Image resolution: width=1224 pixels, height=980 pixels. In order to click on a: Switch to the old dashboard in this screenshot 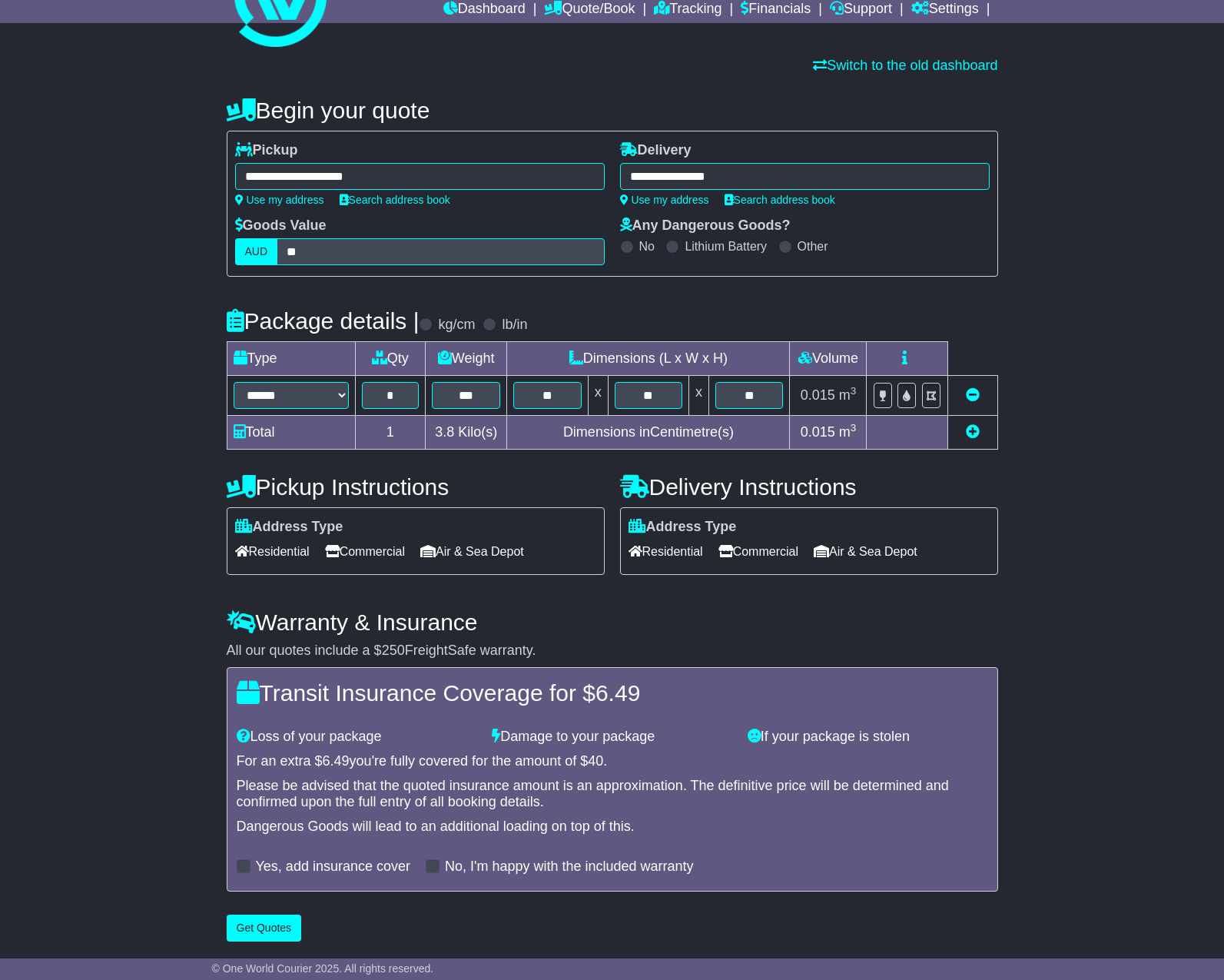, I will do `click(906, 65)`.